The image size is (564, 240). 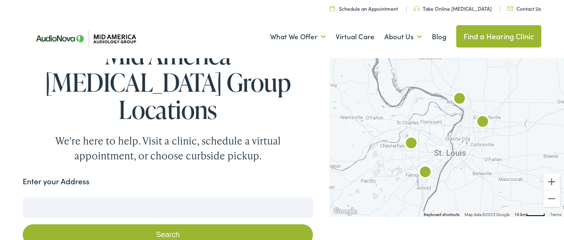 What do you see at coordinates (499, 36) in the screenshot?
I see `a: Find a Hearing Clinic` at bounding box center [499, 36].